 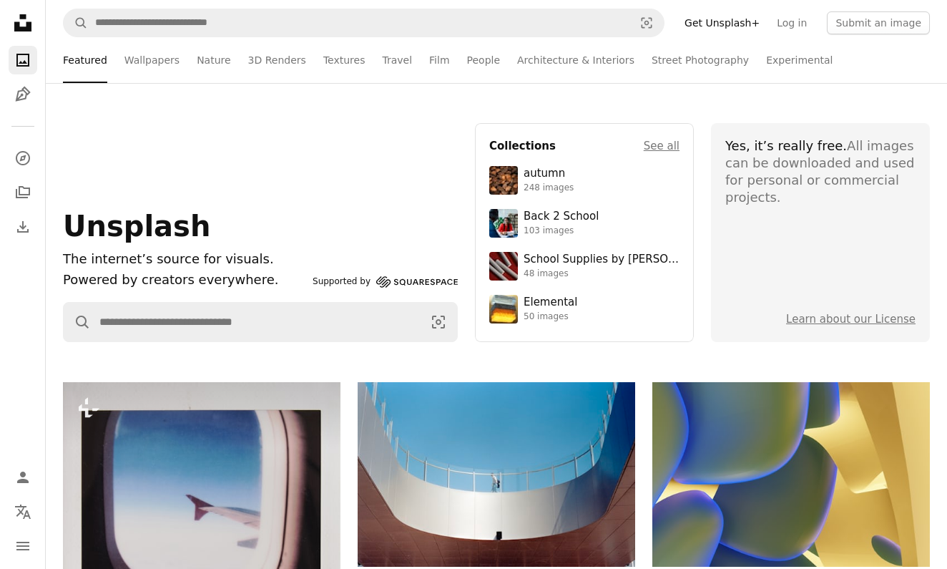 I want to click on p: Powered by creators everywhere., so click(x=185, y=280).